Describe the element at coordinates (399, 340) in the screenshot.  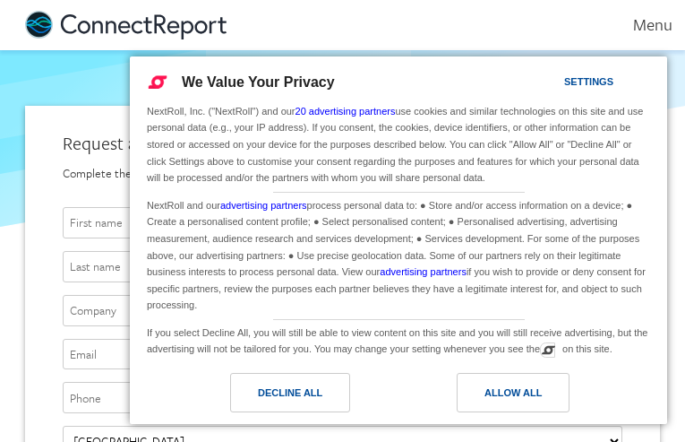
I see `div: If you select Decline All, you will still be able to view content on this site and you will still...` at that location.